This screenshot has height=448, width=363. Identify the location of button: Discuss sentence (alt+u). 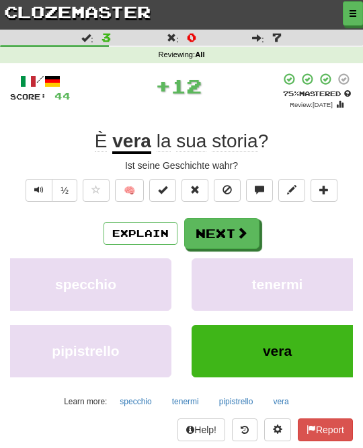
(260, 190).